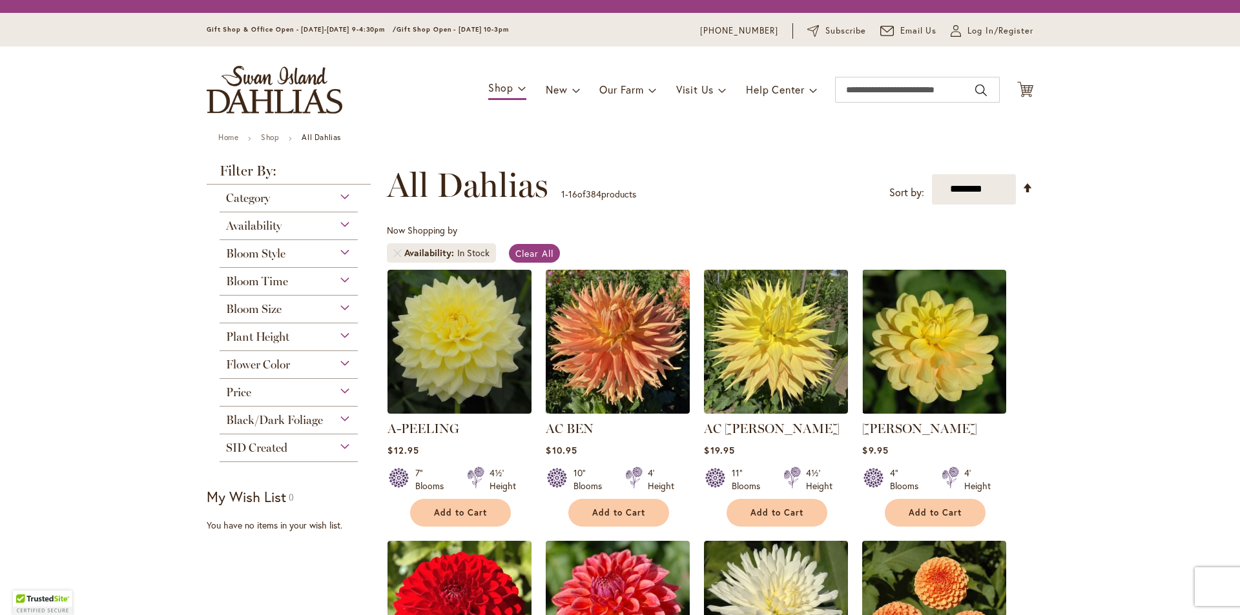 This screenshot has height=615, width=1240. I want to click on span: Black/Dark Foliage, so click(274, 420).